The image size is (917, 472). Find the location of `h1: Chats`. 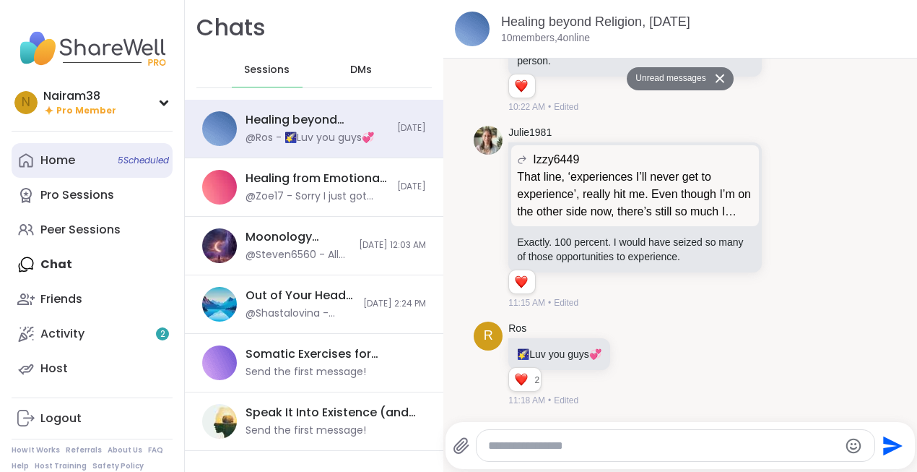

h1: Chats is located at coordinates (231, 27).